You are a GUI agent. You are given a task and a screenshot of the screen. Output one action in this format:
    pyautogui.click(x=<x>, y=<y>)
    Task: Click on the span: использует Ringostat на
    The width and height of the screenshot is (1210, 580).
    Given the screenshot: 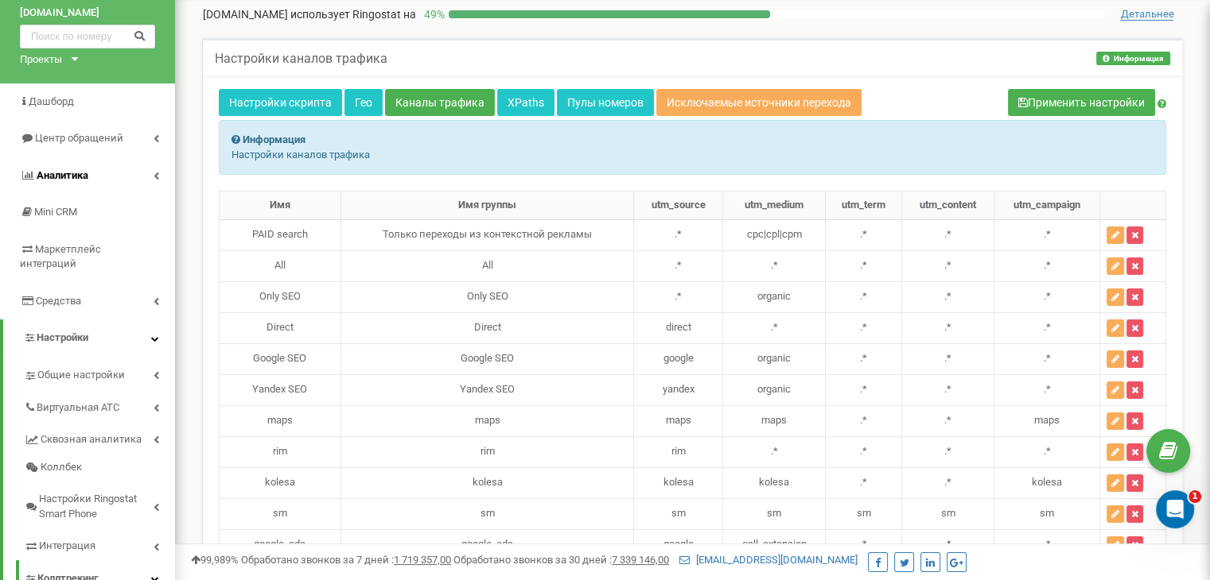 What is the action you would take?
    pyautogui.click(x=353, y=14)
    